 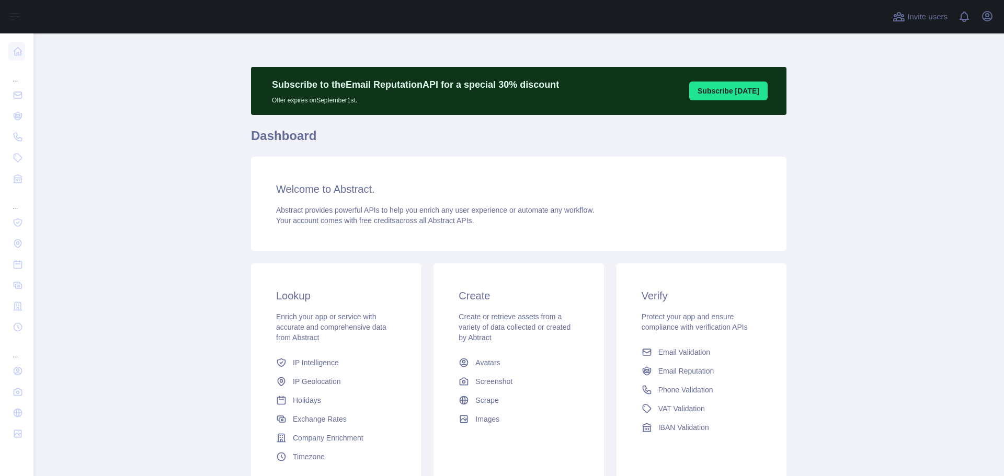 What do you see at coordinates (519, 189) in the screenshot?
I see `h3: Welcome to Abstract.` at bounding box center [519, 189].